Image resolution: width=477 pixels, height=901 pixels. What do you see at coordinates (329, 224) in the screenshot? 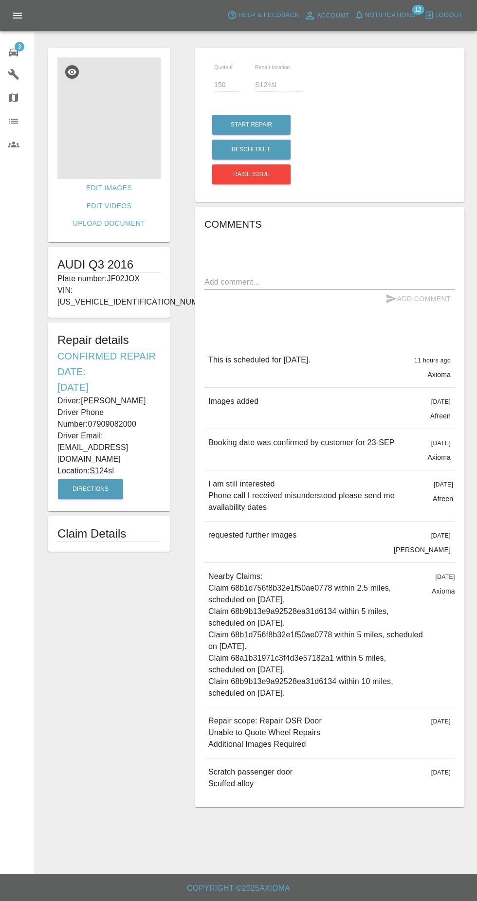
I see `h6: Comments` at bounding box center [329, 224].